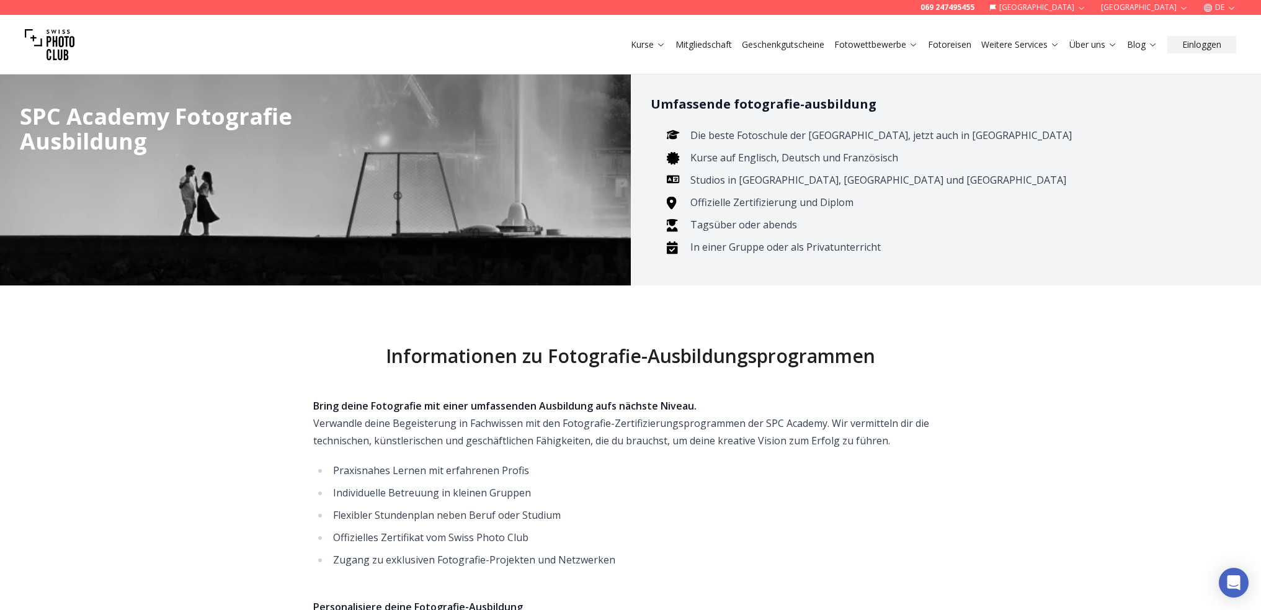 The width and height of the screenshot is (1261, 610). Describe the element at coordinates (639, 560) in the screenshot. I see `li: Zugang zu exklusiven Fotografie-Projekten und Netzwerken` at that location.